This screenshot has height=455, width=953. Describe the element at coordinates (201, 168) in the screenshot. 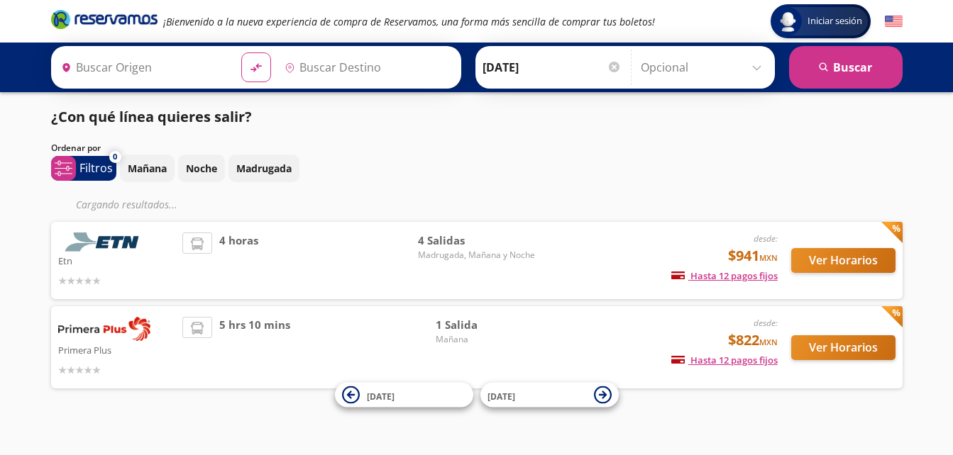

I see `p: Noche` at that location.